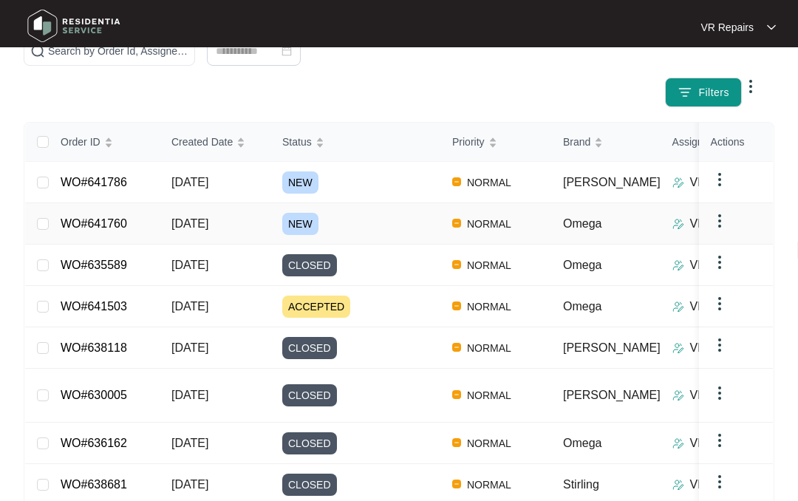 This screenshot has width=798, height=501. What do you see at coordinates (94, 395) in the screenshot?
I see `a: WO#630005` at bounding box center [94, 395].